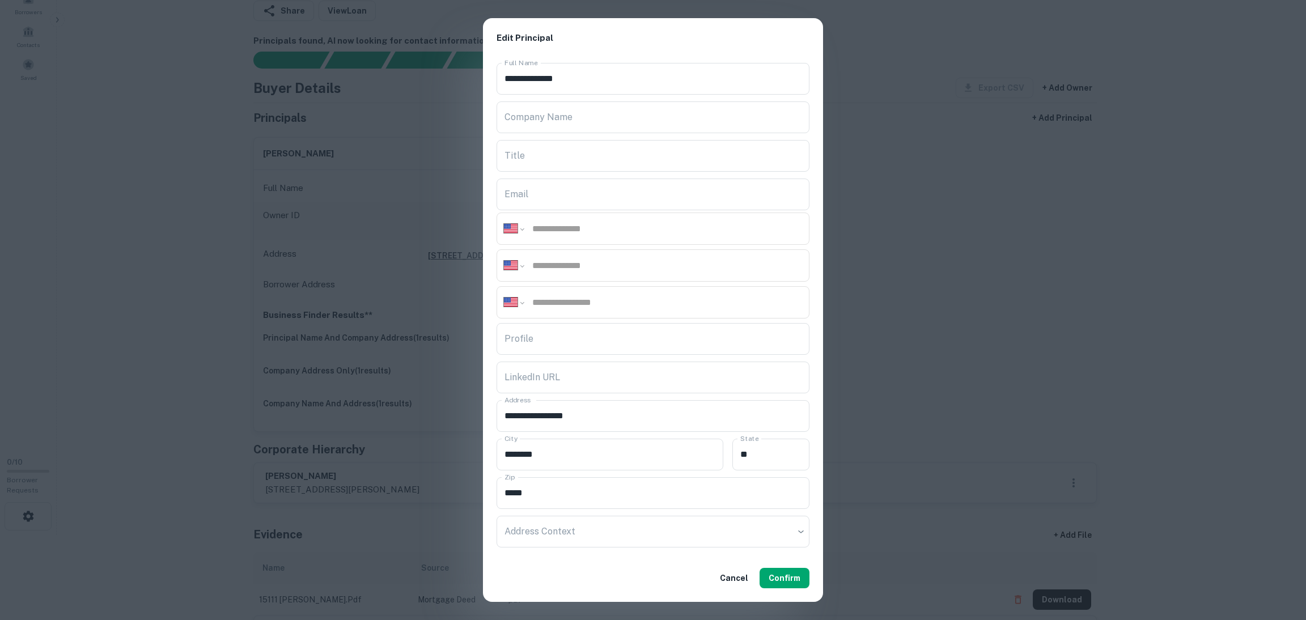 The image size is (1306, 620). What do you see at coordinates (784, 578) in the screenshot?
I see `button: Confirm` at bounding box center [784, 578].